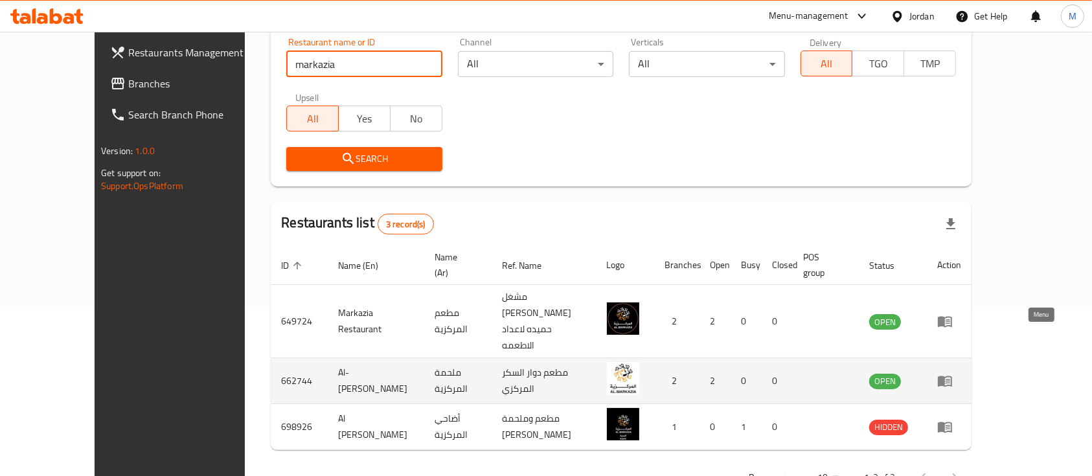 Image resolution: width=1092 pixels, height=476 pixels. Describe the element at coordinates (405, 224) in the screenshot. I see `span: 3 record(s)` at that location.